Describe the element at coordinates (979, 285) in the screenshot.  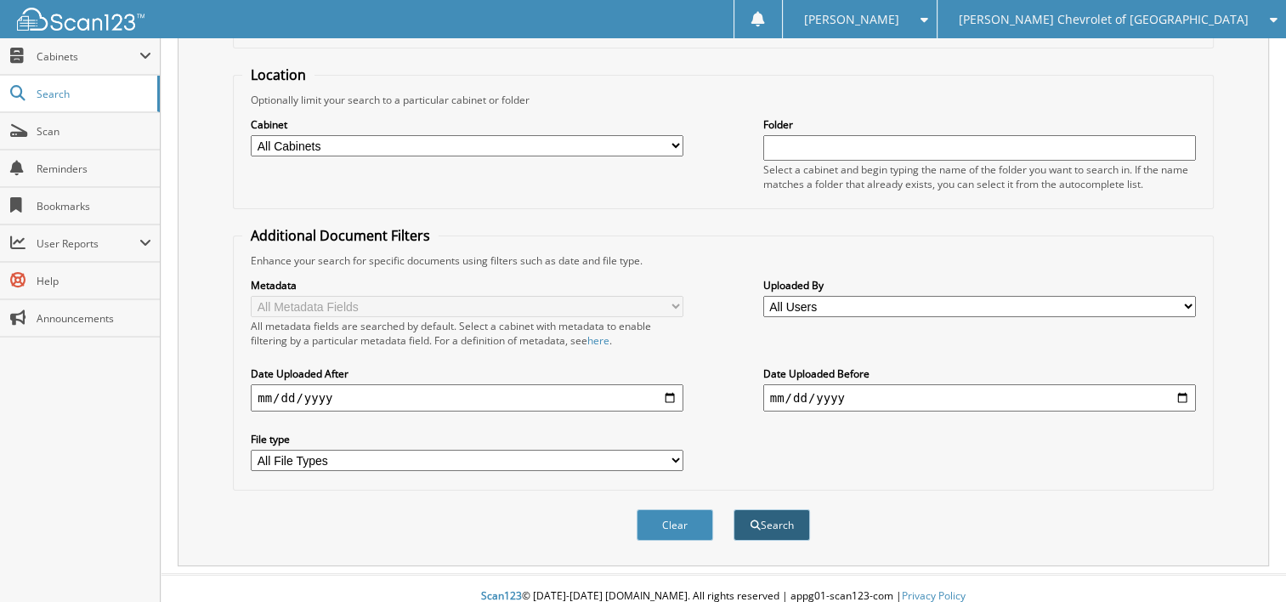
I see `label: Uploaded By` at that location.